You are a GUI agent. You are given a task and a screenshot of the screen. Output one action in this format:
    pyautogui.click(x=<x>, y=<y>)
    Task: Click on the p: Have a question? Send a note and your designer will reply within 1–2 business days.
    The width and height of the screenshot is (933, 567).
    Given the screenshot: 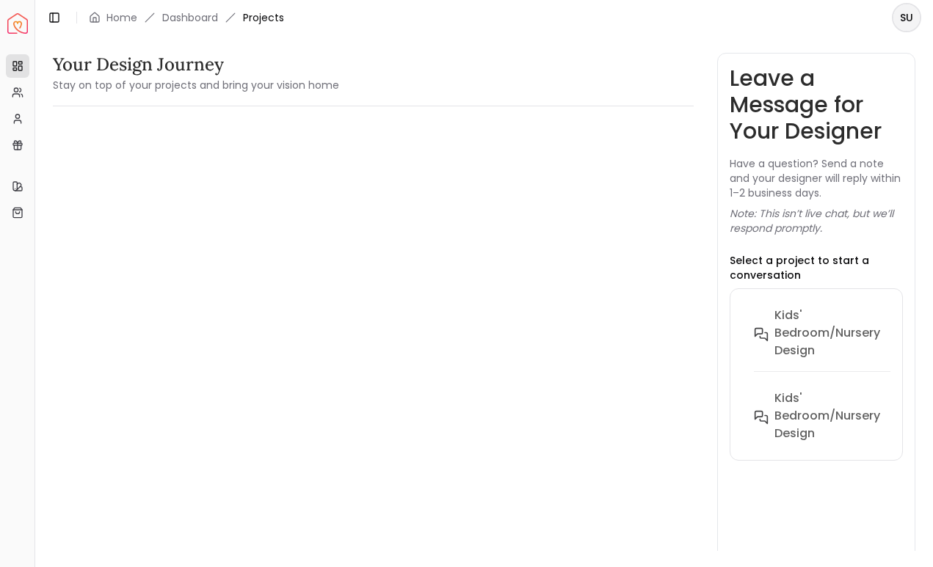 What is the action you would take?
    pyautogui.click(x=816, y=178)
    